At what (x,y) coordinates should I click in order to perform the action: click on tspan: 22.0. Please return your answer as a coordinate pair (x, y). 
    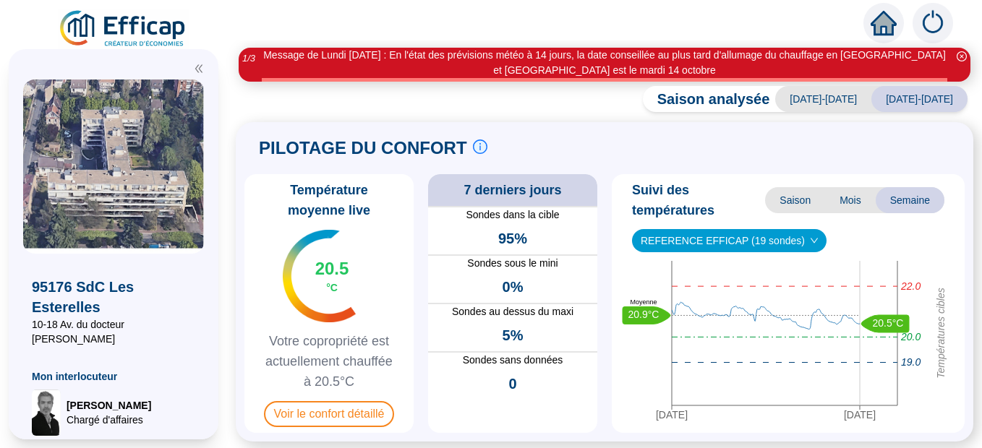
    Looking at the image, I should click on (911, 286).